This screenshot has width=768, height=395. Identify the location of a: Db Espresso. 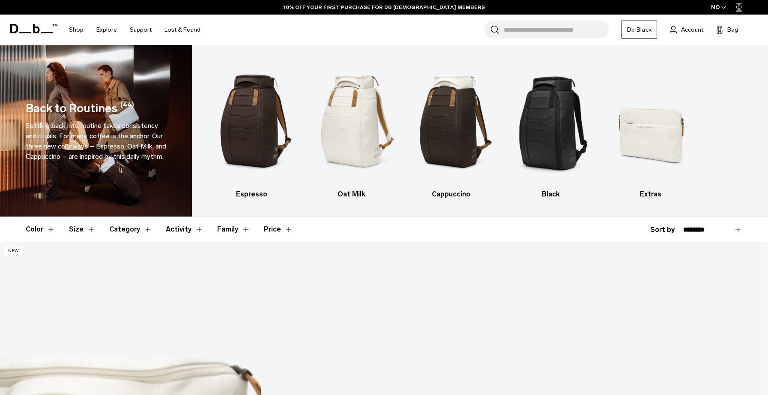
(251, 128).